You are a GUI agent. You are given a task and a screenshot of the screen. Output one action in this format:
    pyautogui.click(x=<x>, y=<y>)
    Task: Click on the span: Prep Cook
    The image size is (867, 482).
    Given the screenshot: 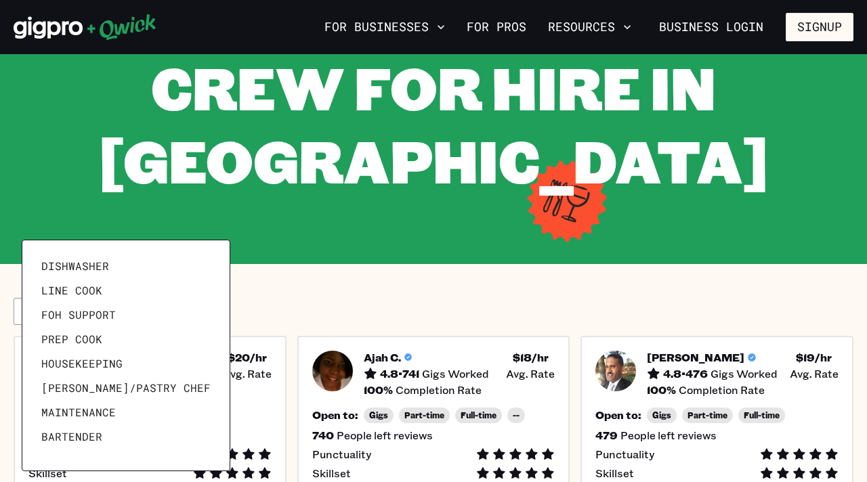 What is the action you would take?
    pyautogui.click(x=72, y=339)
    